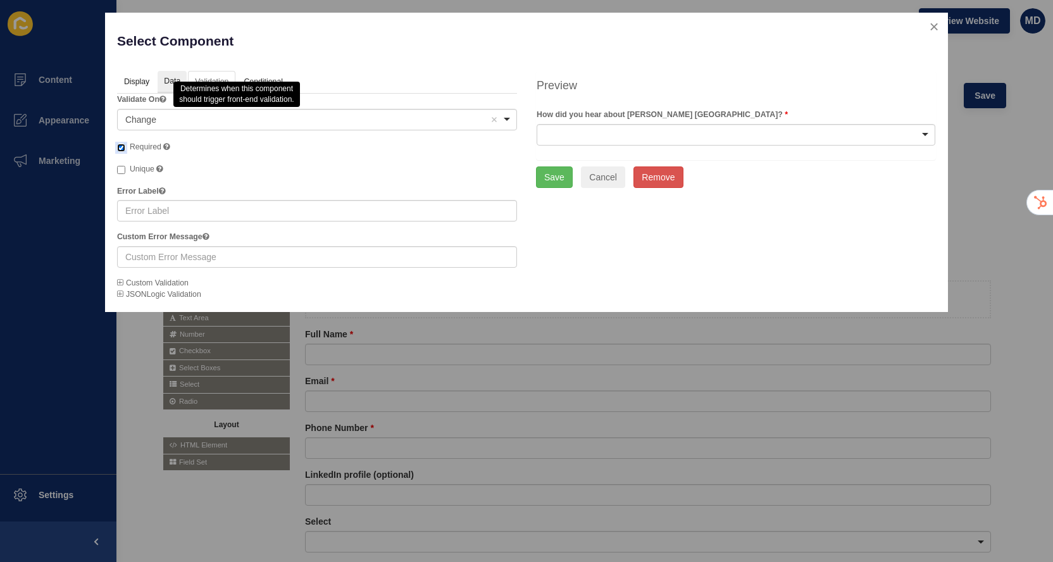  I want to click on label: Custom Error Message, so click(163, 237).